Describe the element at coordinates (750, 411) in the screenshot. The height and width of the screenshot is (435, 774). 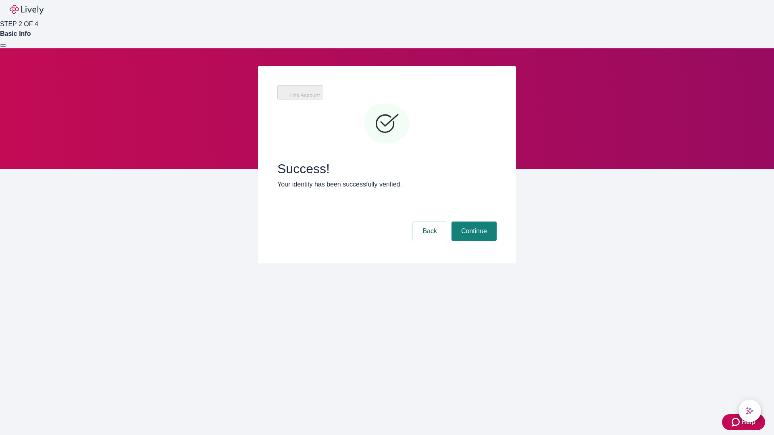
I see `button: chat` at that location.